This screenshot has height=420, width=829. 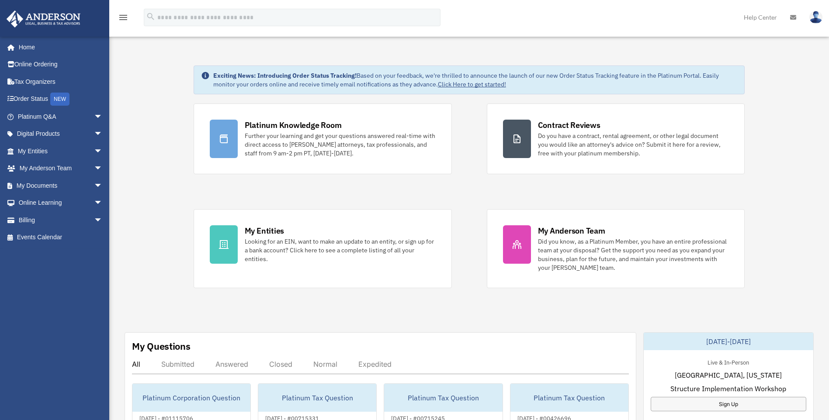 What do you see at coordinates (323, 249) in the screenshot?
I see `a: My Entities Looking for an EIN, want to make an update to an entity, or sign up for a bank accoun...` at bounding box center [323, 249].